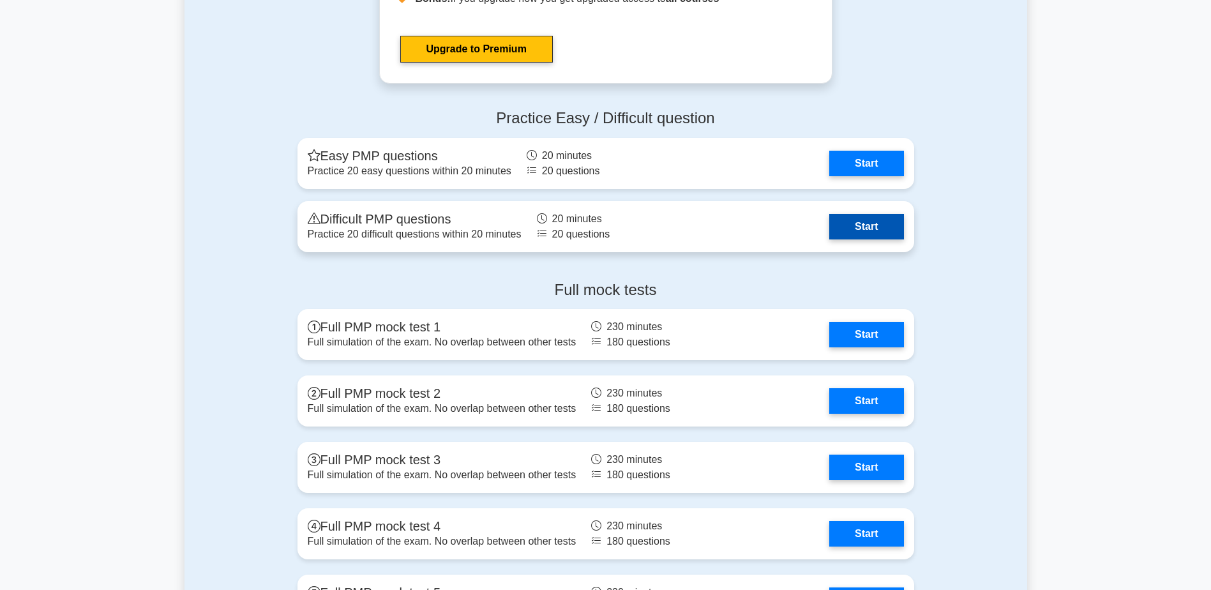  Describe the element at coordinates (476, 49) in the screenshot. I see `a: Upgrade to Premium` at that location.